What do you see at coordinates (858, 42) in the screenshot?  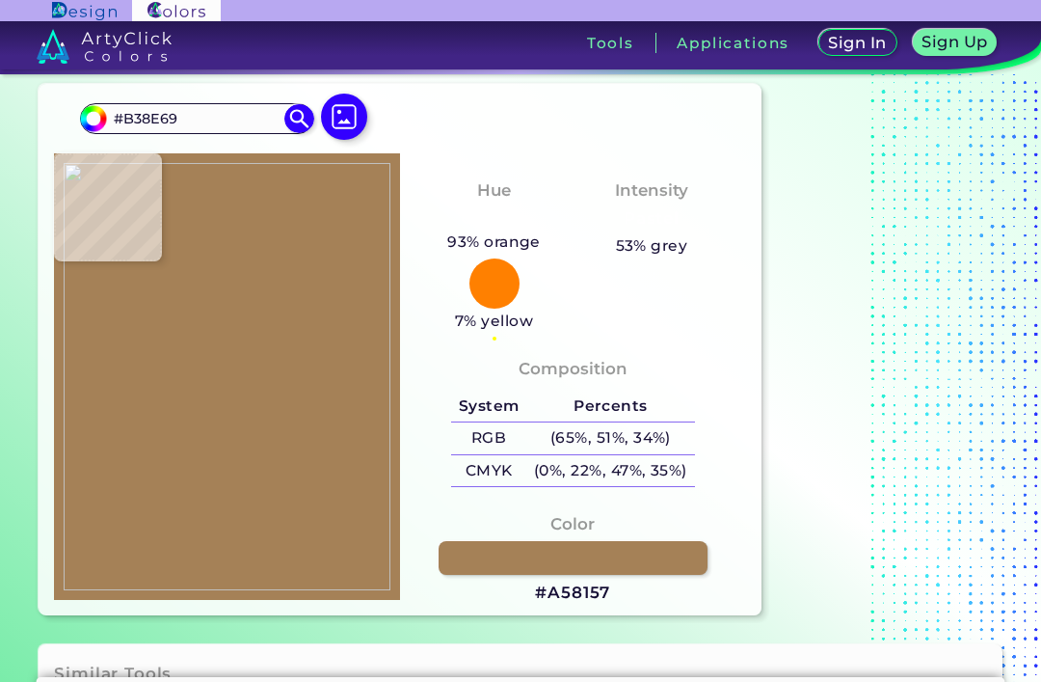 I see `a: Sign In` at bounding box center [858, 42].